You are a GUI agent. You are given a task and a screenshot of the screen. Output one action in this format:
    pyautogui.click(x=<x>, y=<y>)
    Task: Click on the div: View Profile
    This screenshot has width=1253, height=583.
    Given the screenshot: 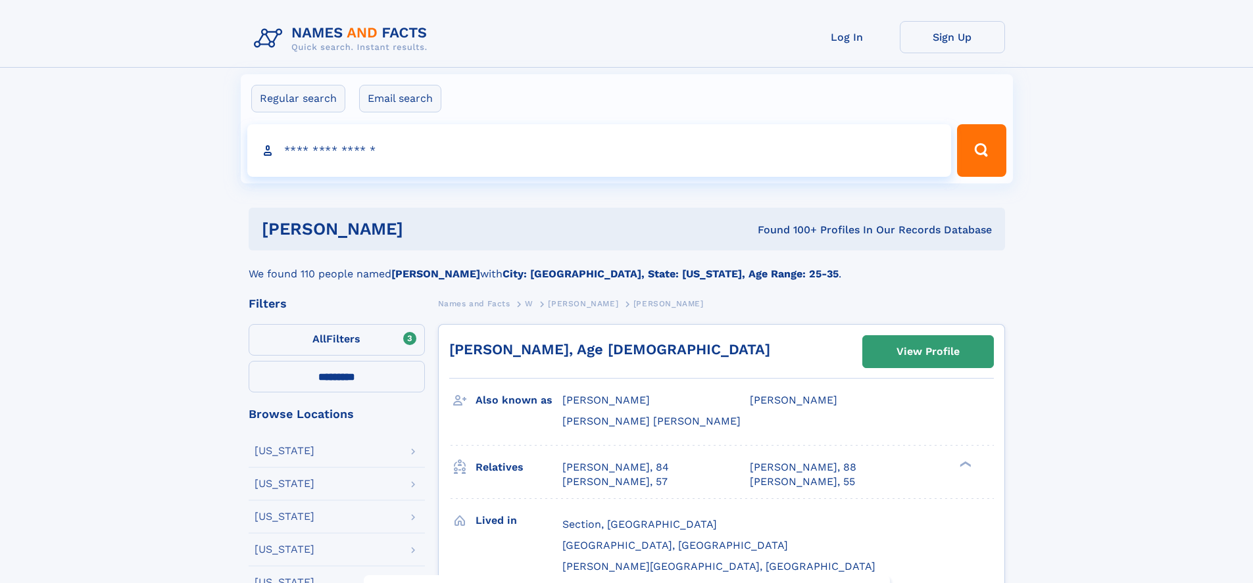 What is the action you would take?
    pyautogui.click(x=928, y=352)
    